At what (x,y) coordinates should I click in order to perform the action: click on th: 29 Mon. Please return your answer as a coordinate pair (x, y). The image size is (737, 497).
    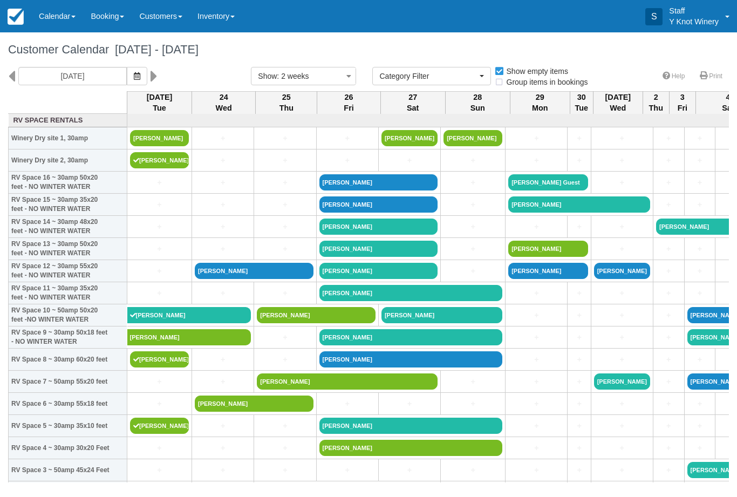
    Looking at the image, I should click on (539, 102).